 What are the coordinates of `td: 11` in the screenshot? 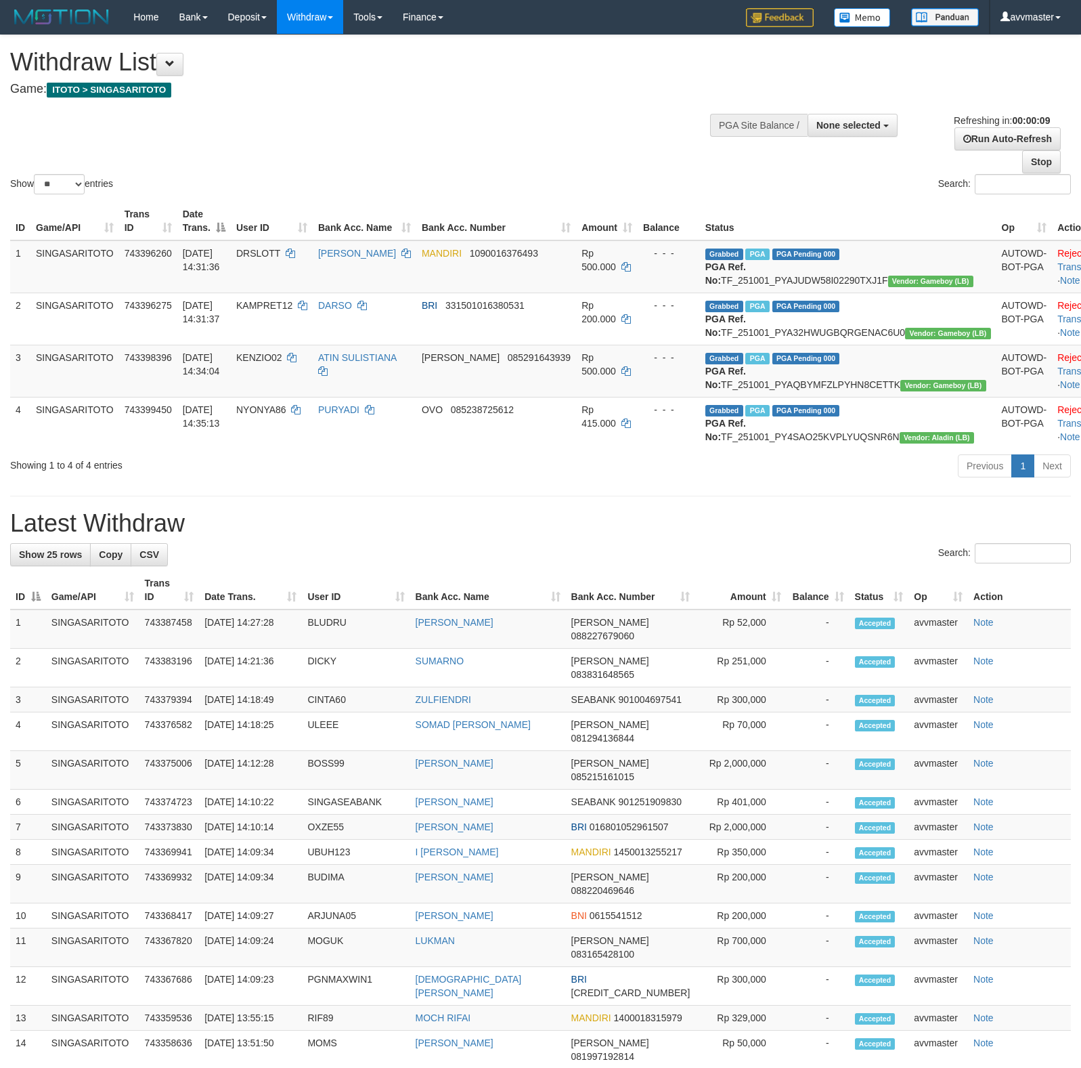 It's located at (28, 947).